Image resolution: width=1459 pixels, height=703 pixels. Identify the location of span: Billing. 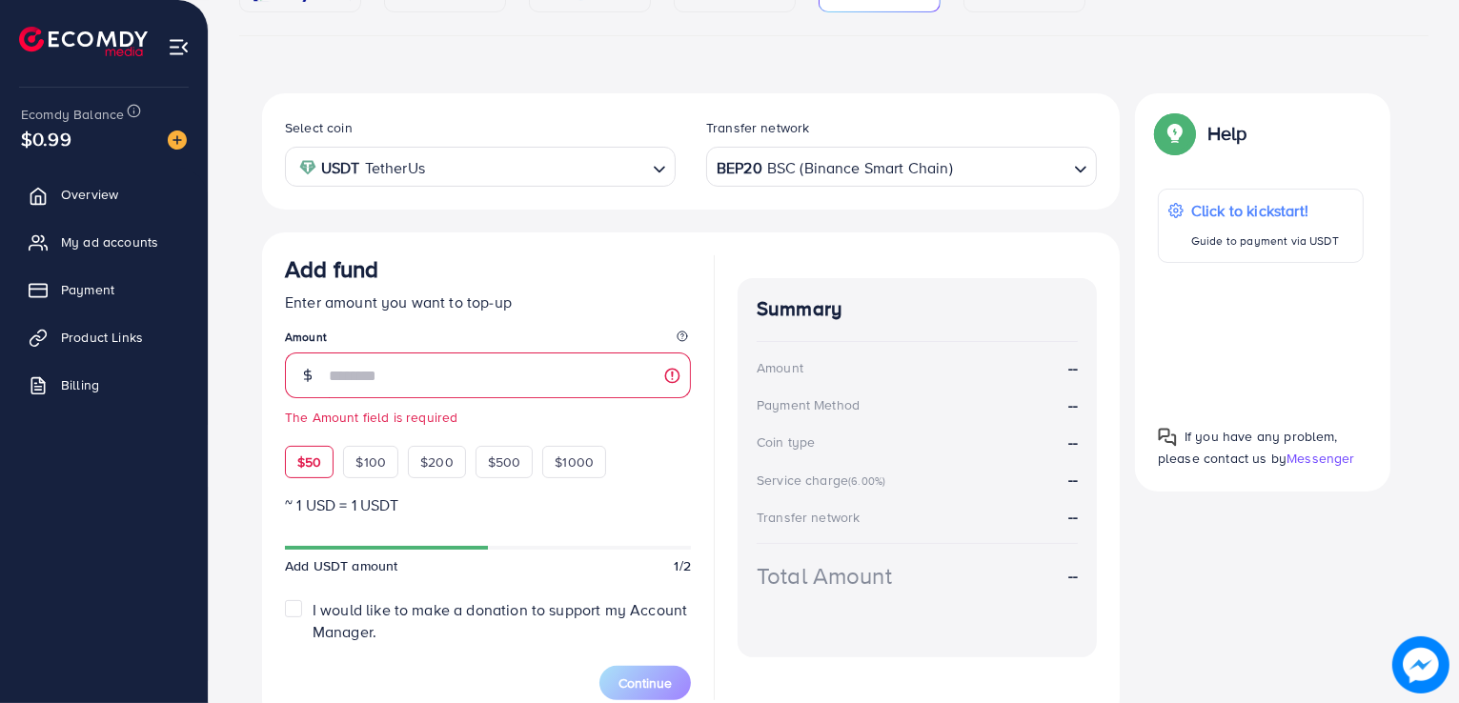
(80, 385).